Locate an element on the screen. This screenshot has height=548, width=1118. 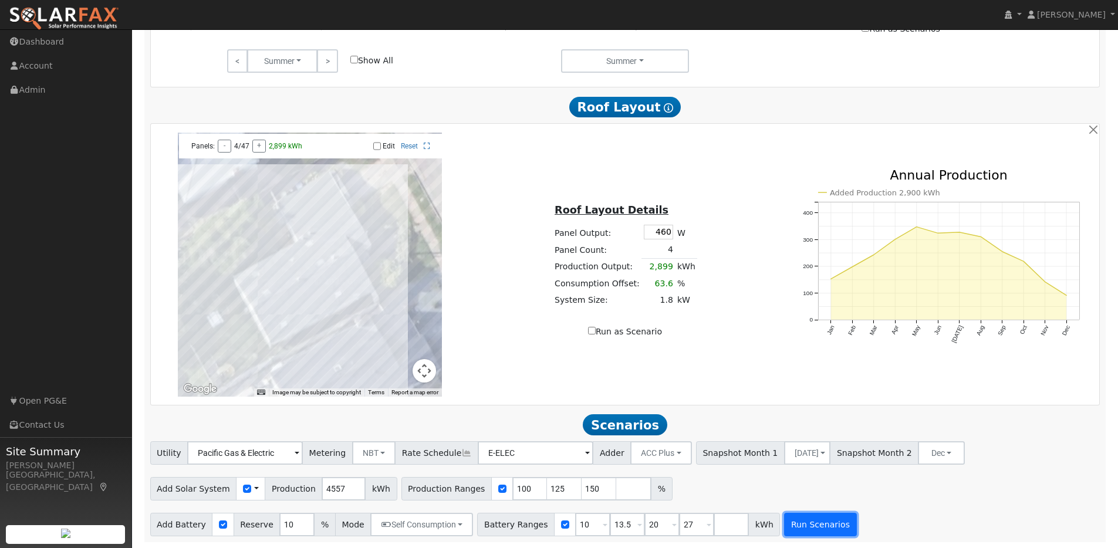
td: kW is located at coordinates (686, 300).